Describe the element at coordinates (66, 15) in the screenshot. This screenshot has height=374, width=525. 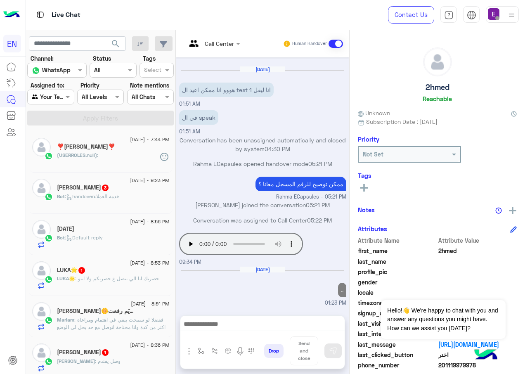
I see `p: Live Chat` at that location.